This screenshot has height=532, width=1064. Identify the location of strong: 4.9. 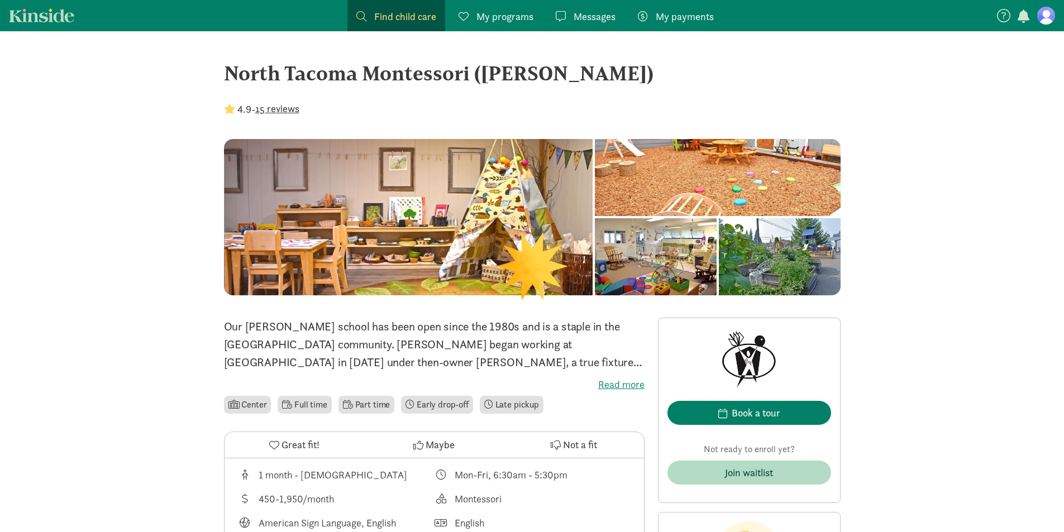
(244, 109).